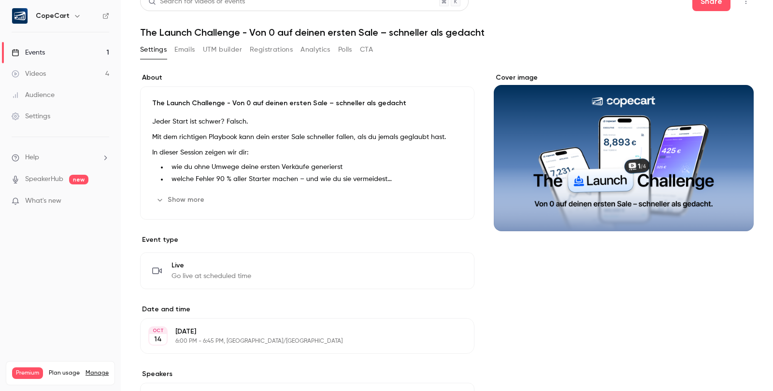 The height and width of the screenshot is (391, 773). What do you see at coordinates (29, 74) in the screenshot?
I see `div: Videos` at bounding box center [29, 74].